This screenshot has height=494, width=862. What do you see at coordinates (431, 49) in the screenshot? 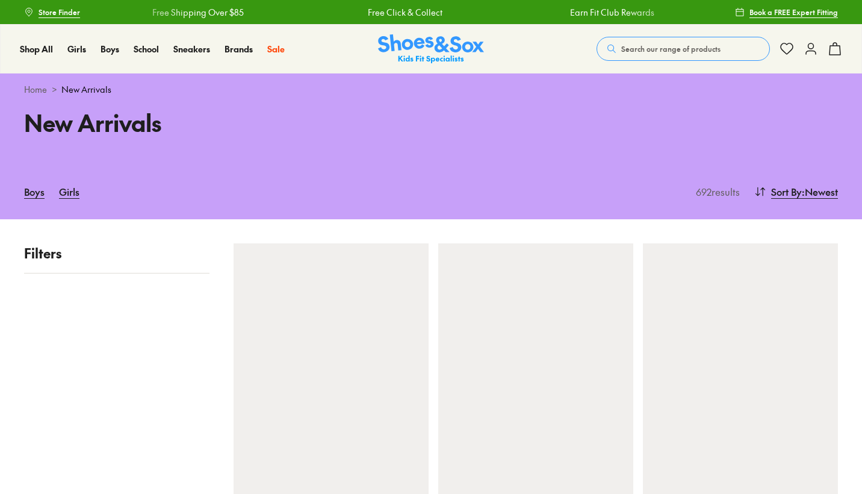
I see `a: Shoes & Sox` at bounding box center [431, 49].